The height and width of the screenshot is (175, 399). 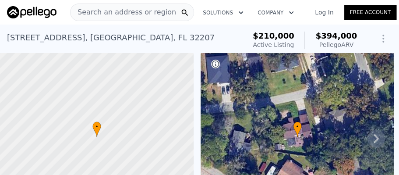 What do you see at coordinates (383, 39) in the screenshot?
I see `button: Show Options` at bounding box center [383, 39].